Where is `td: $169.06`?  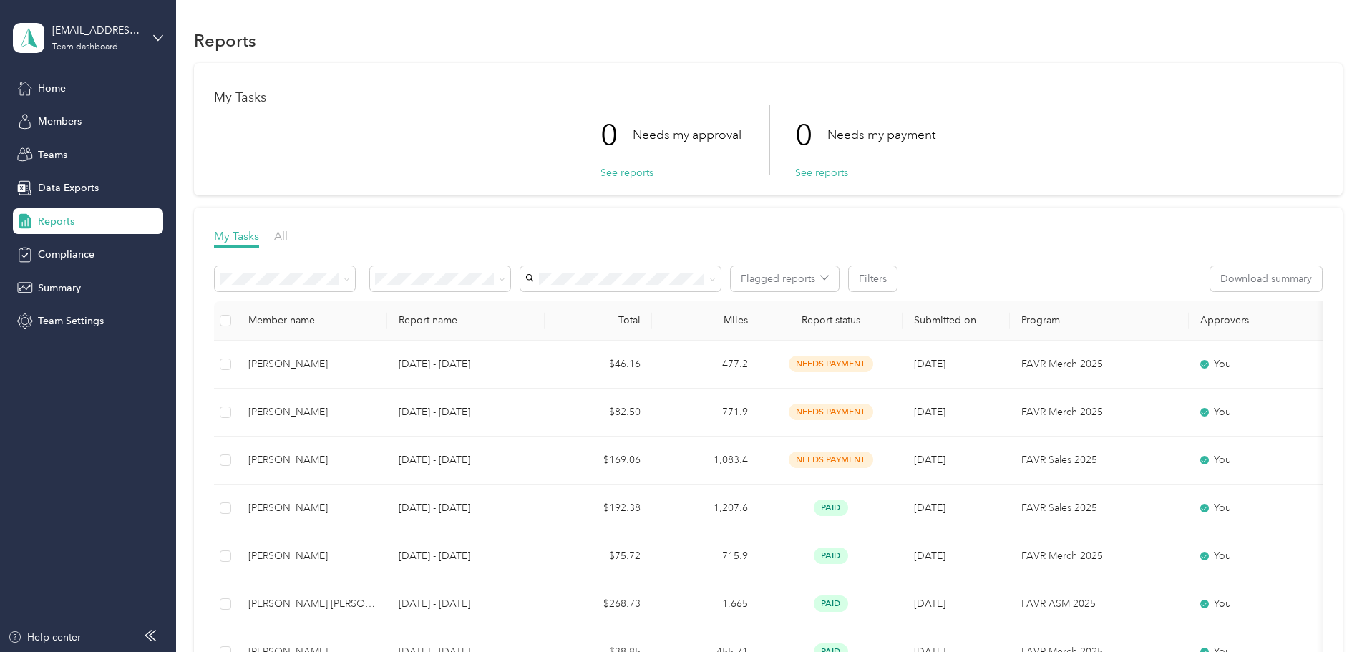
td: $169.06 is located at coordinates (598, 460).